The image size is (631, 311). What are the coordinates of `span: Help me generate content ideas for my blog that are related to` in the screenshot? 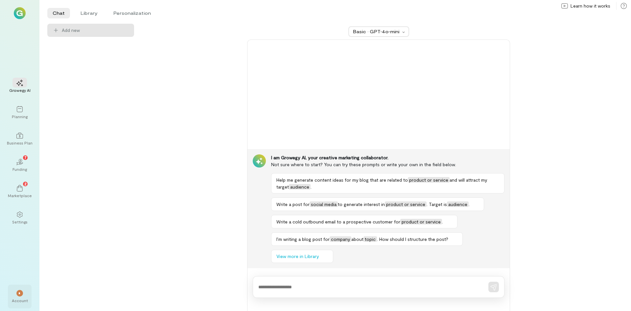 It's located at (342, 179).